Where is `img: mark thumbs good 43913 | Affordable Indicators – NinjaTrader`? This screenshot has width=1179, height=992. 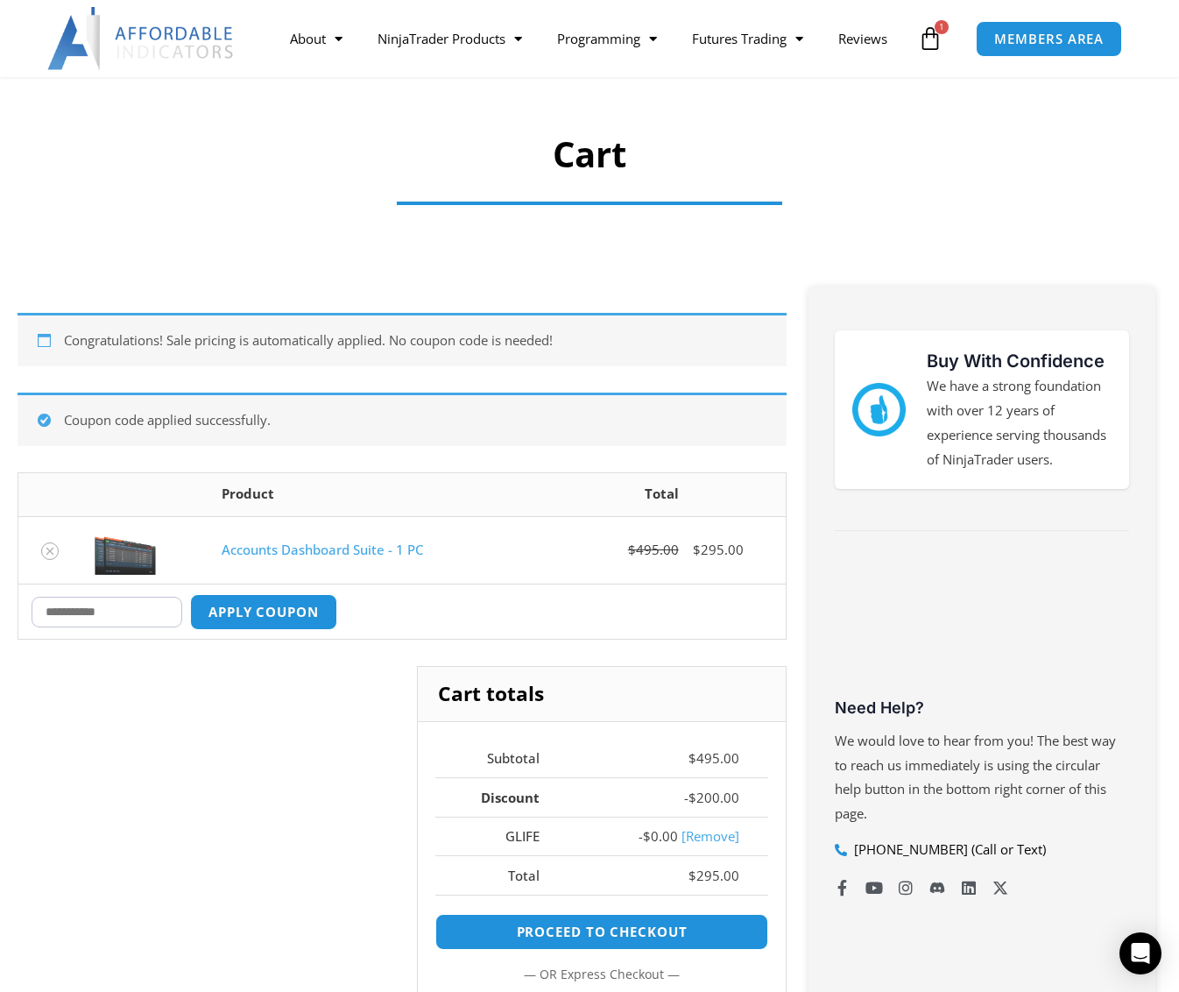
img: mark thumbs good 43913 | Affordable Indicators – NinjaTrader is located at coordinates (879, 409).